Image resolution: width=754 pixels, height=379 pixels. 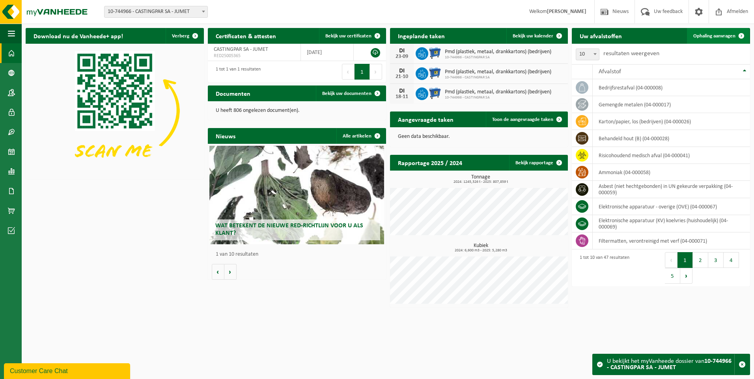 What do you see at coordinates (402, 97) in the screenshot?
I see `div: 18-11` at bounding box center [402, 97].